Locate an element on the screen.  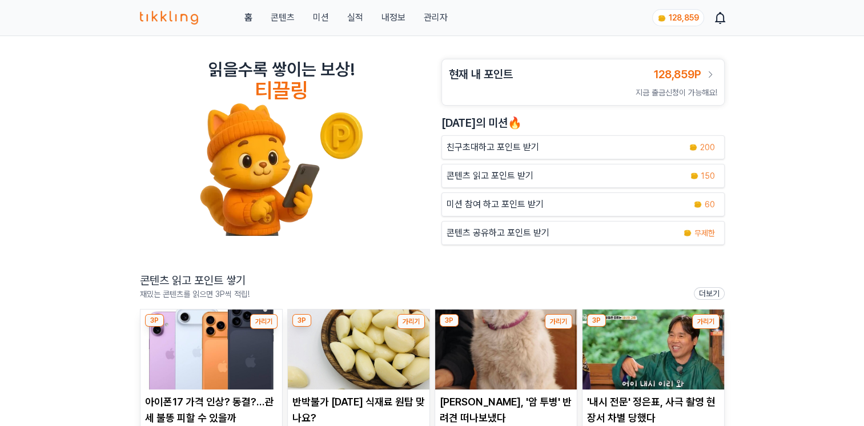
a: 실적 is located at coordinates (355, 18).